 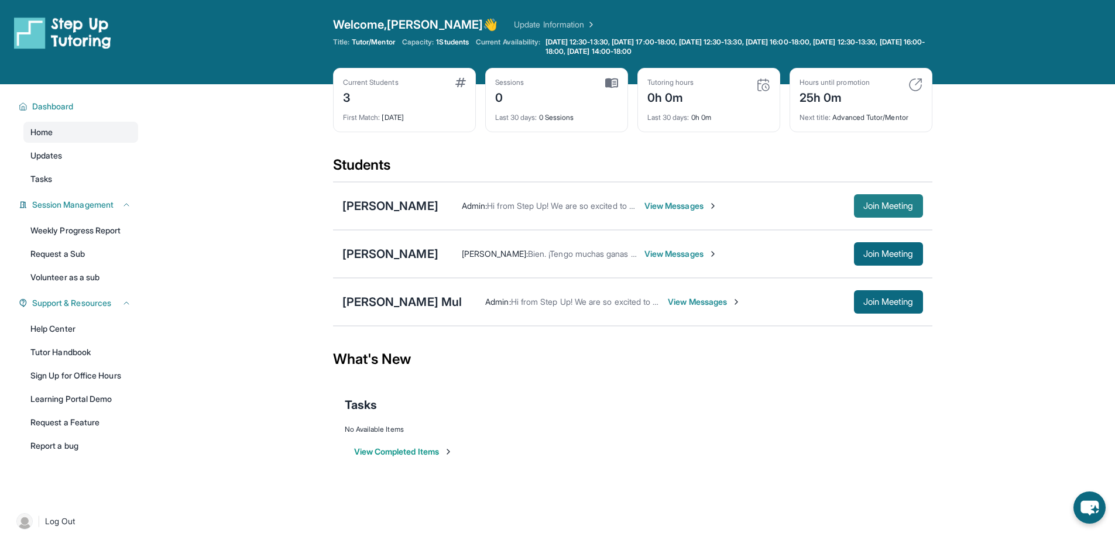 I want to click on div: Current Students, so click(x=371, y=83).